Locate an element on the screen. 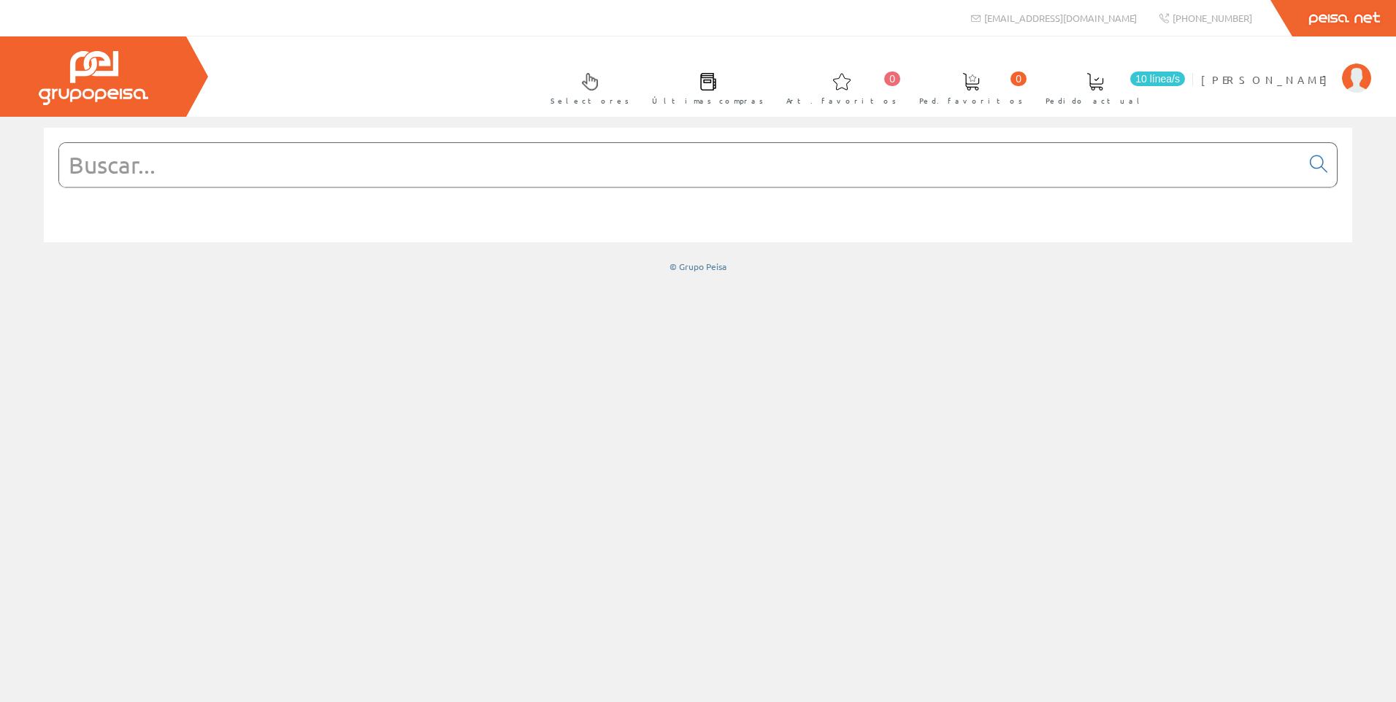  span: Últimas compras is located at coordinates (707, 101).